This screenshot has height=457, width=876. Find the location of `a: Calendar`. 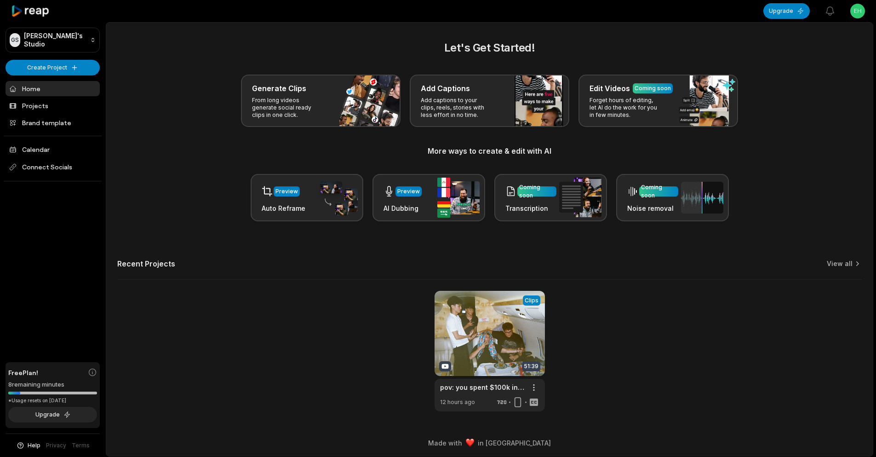

a: Calendar is located at coordinates (52, 149).